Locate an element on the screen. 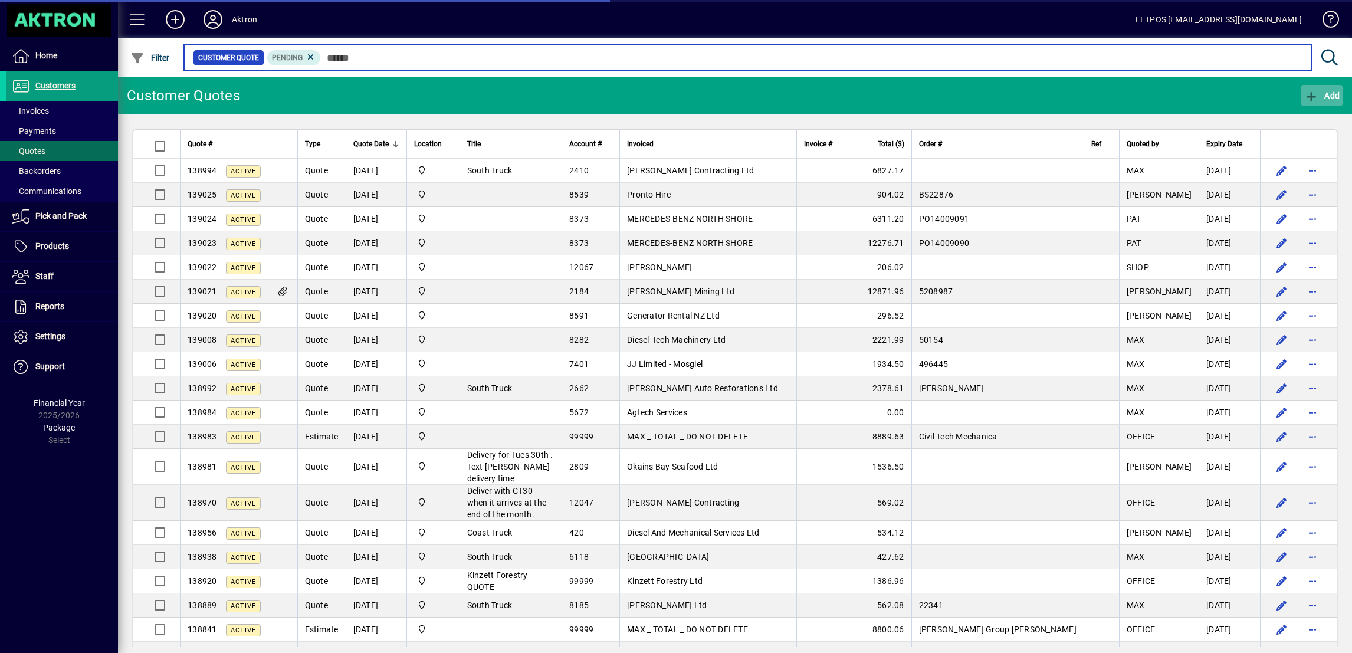 The height and width of the screenshot is (653, 1352). span: Package is located at coordinates (59, 428).